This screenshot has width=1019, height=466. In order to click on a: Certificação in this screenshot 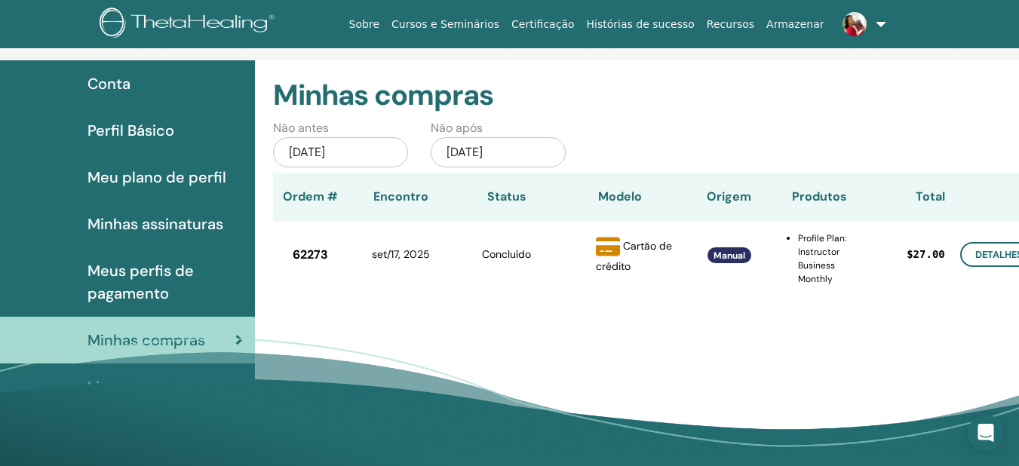, I will do `click(542, 24)`.